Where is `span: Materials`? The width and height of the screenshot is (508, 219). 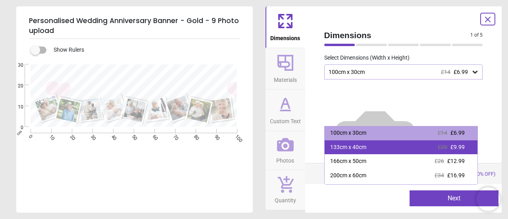
span: Materials is located at coordinates (285, 78).